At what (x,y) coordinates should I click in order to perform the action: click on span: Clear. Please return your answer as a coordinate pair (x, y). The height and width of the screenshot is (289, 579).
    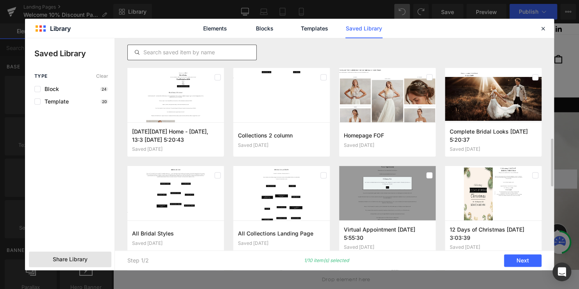
    Looking at the image, I should click on (102, 76).